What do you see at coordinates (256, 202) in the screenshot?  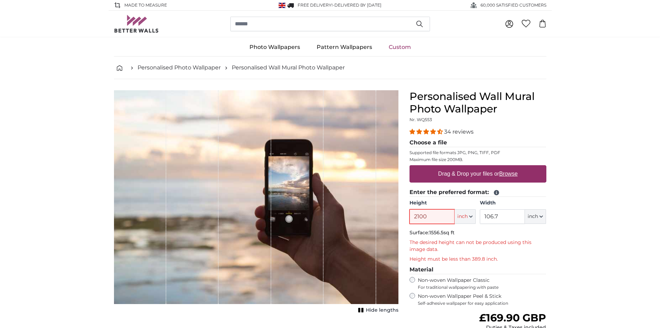 I see `div: 1 of 1` at bounding box center [256, 202].